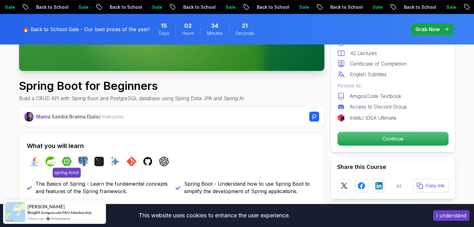 The width and height of the screenshot is (474, 227). I want to click on p: Grab Now, so click(427, 29).